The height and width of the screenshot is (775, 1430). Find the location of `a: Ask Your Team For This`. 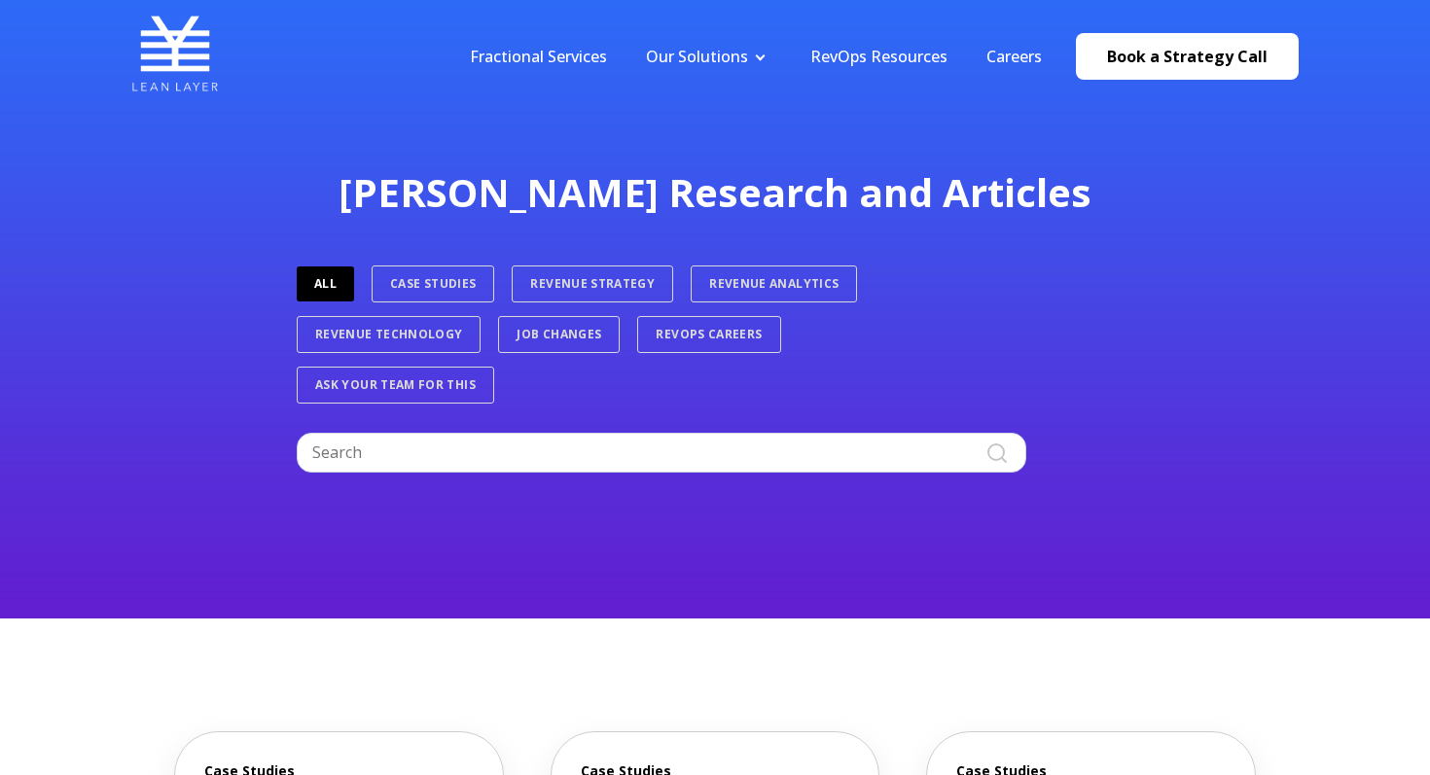

a: Ask Your Team For This is located at coordinates (395, 385).